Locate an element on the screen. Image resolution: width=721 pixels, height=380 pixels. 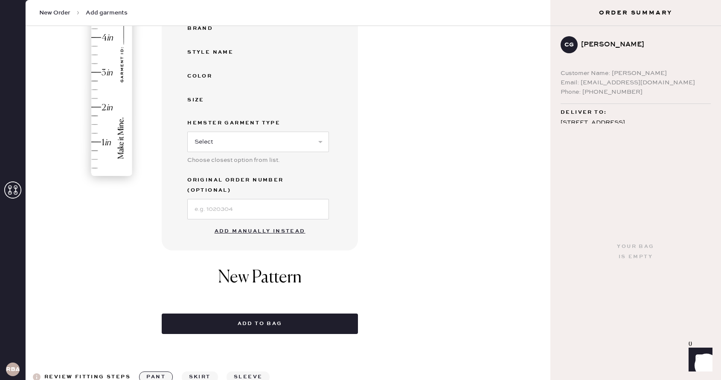
button: Add manually instead is located at coordinates (260, 232).